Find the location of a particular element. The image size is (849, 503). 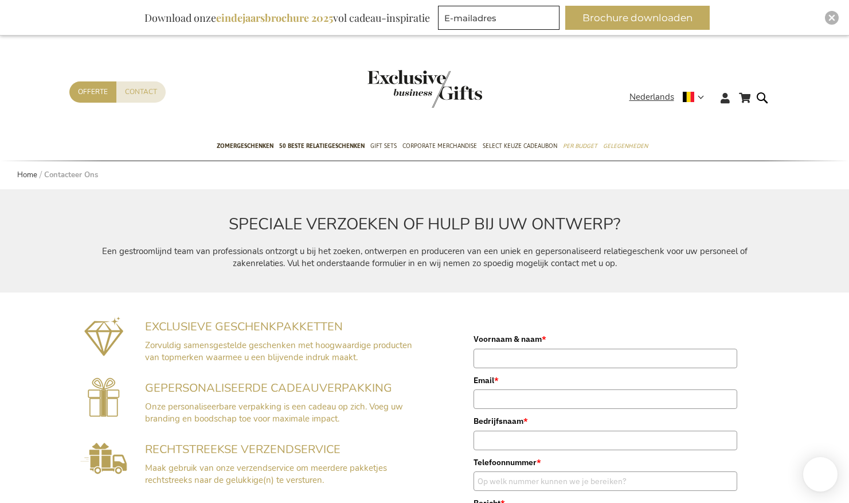

input: E-mailadres is located at coordinates (499, 18).